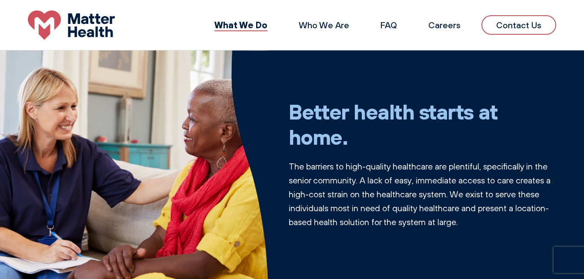 The width and height of the screenshot is (584, 279). Describe the element at coordinates (519, 25) in the screenshot. I see `a: Contact Us` at that location.